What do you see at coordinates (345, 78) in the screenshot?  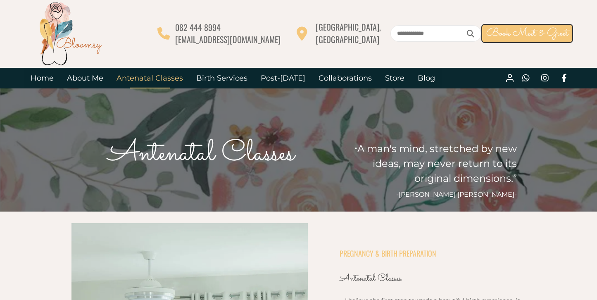 I see `a: Collaborations` at bounding box center [345, 78].